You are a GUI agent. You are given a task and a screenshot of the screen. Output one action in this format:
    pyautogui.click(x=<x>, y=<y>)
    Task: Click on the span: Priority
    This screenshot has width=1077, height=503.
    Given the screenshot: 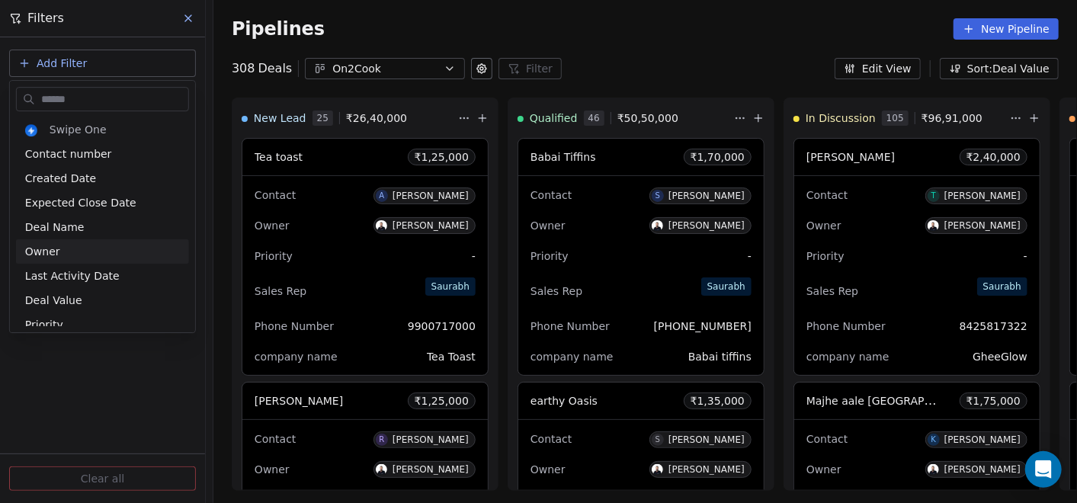 What is the action you would take?
    pyautogui.click(x=44, y=325)
    